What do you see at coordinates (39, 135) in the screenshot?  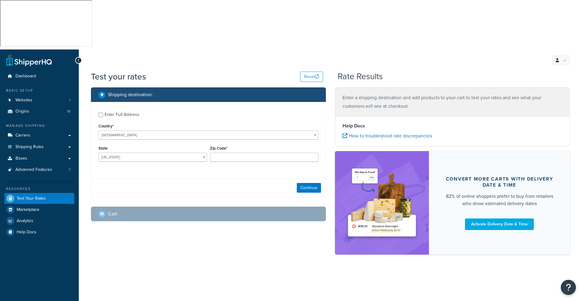 I see `a: Carriers` at bounding box center [39, 135].